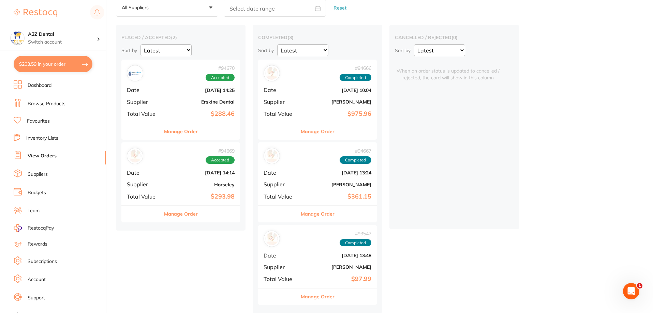  Describe the element at coordinates (220, 151) in the screenshot. I see `span: # 94669` at that location.